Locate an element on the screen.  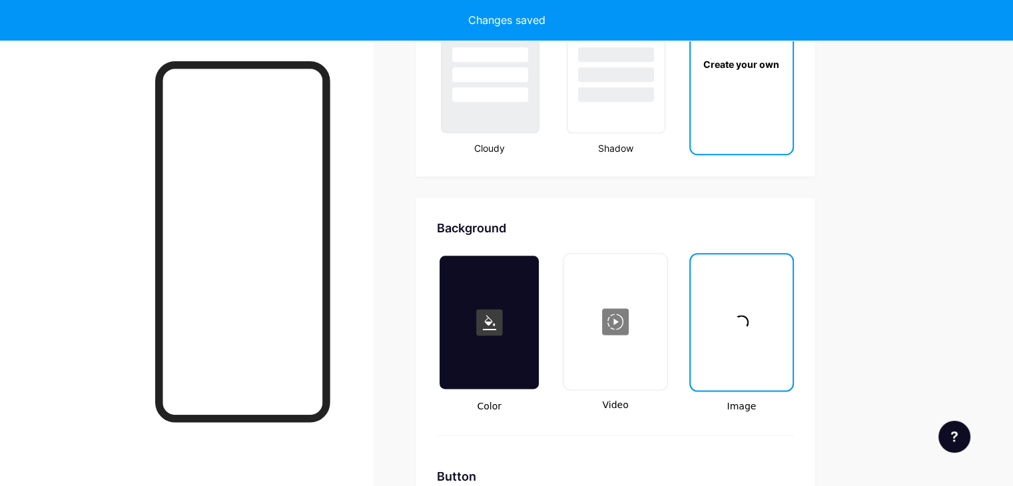
div: Create your own is located at coordinates (741, 64).